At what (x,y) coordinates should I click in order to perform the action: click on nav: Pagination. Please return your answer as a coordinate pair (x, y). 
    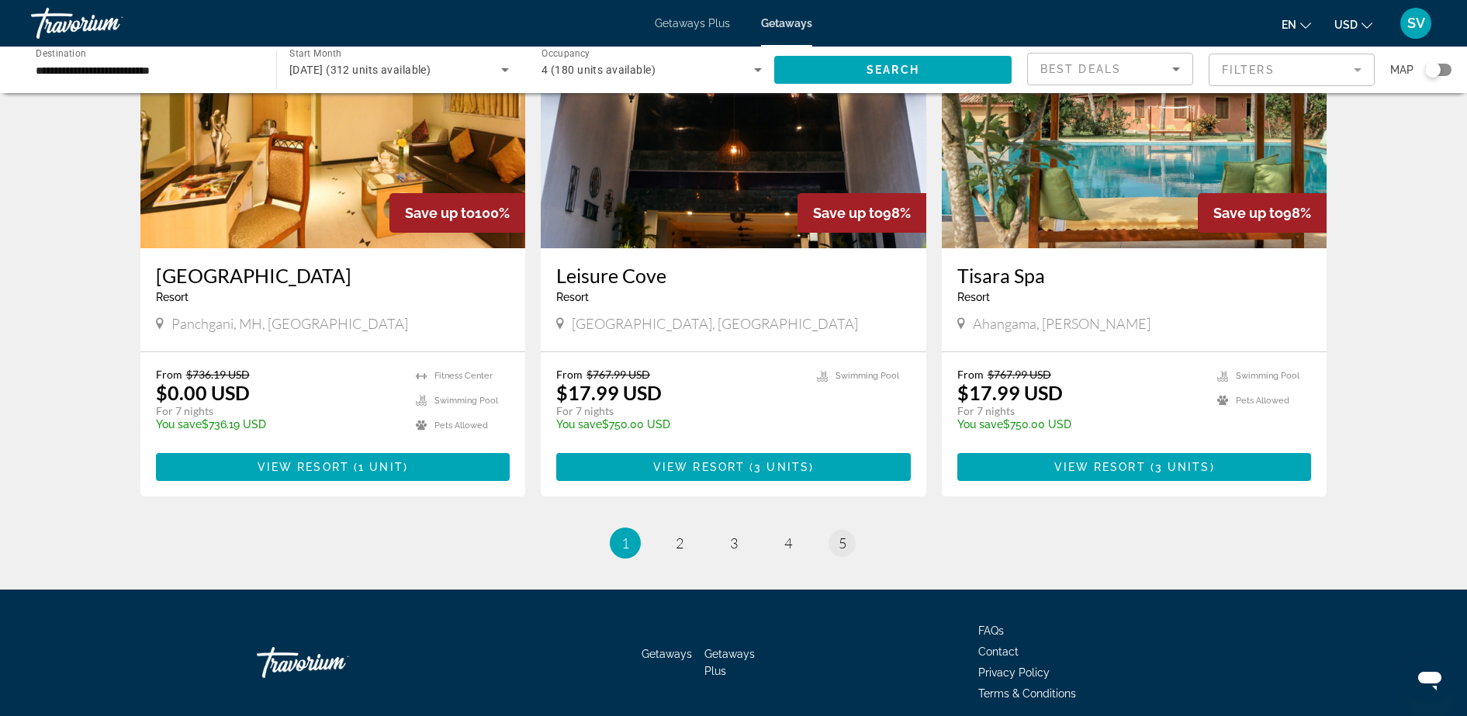
    Looking at the image, I should click on (734, 543).